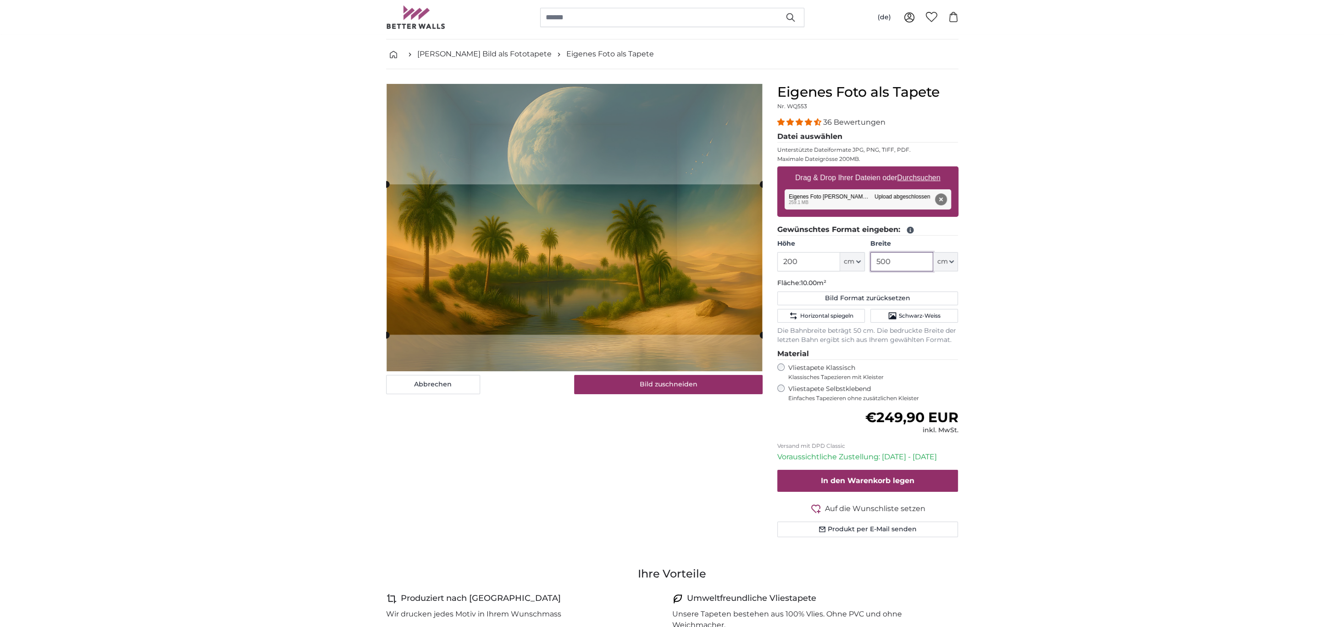 Image resolution: width=1344 pixels, height=627 pixels. Describe the element at coordinates (868, 530) in the screenshot. I see `button: Produkt per E-Mail senden` at that location.